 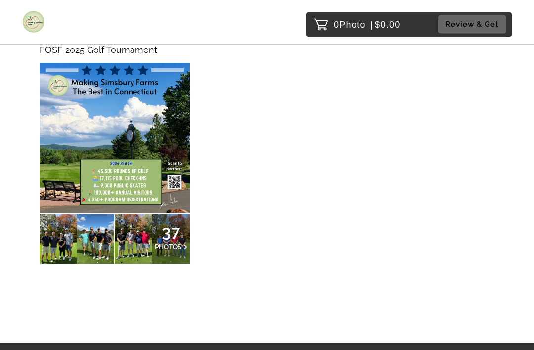 What do you see at coordinates (115, 138) in the screenshot?
I see `img: 220792` at bounding box center [115, 138].